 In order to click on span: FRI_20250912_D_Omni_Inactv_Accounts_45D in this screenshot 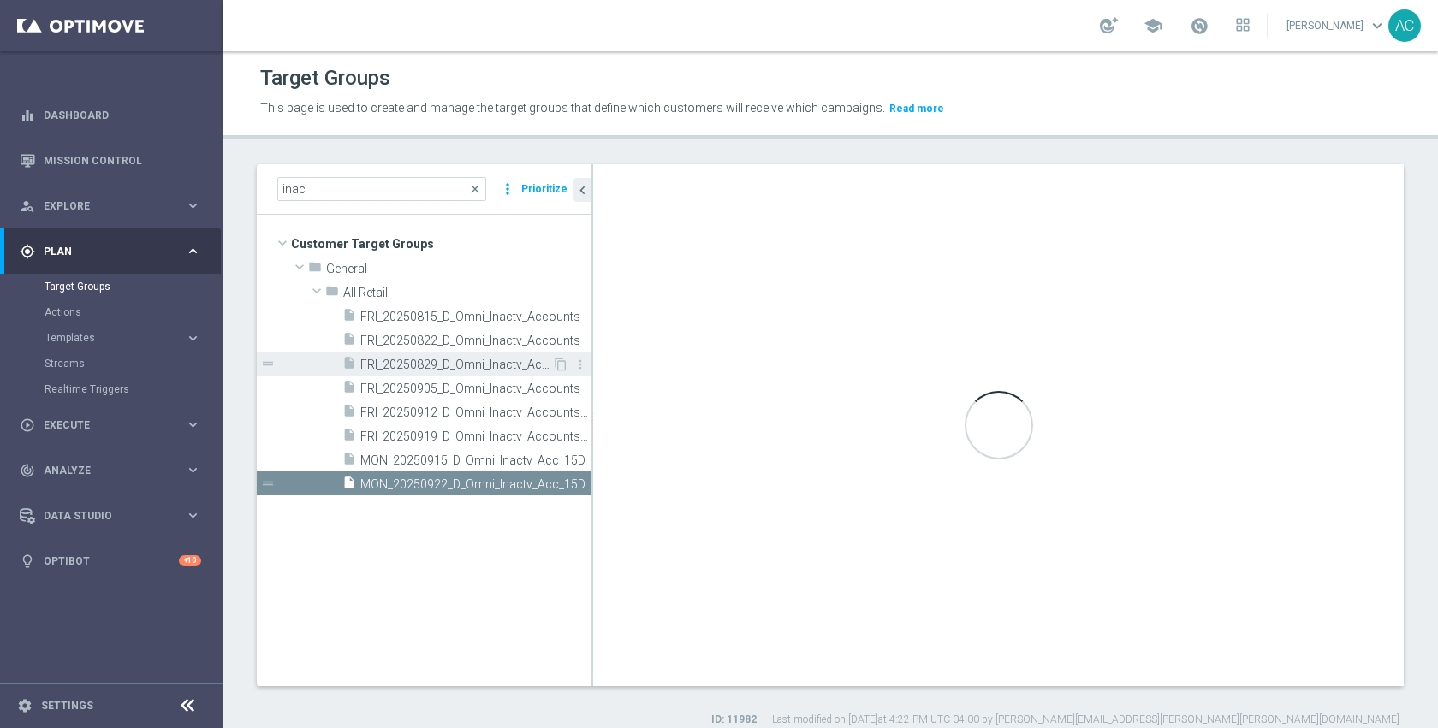, I will do `click(475, 412)`.